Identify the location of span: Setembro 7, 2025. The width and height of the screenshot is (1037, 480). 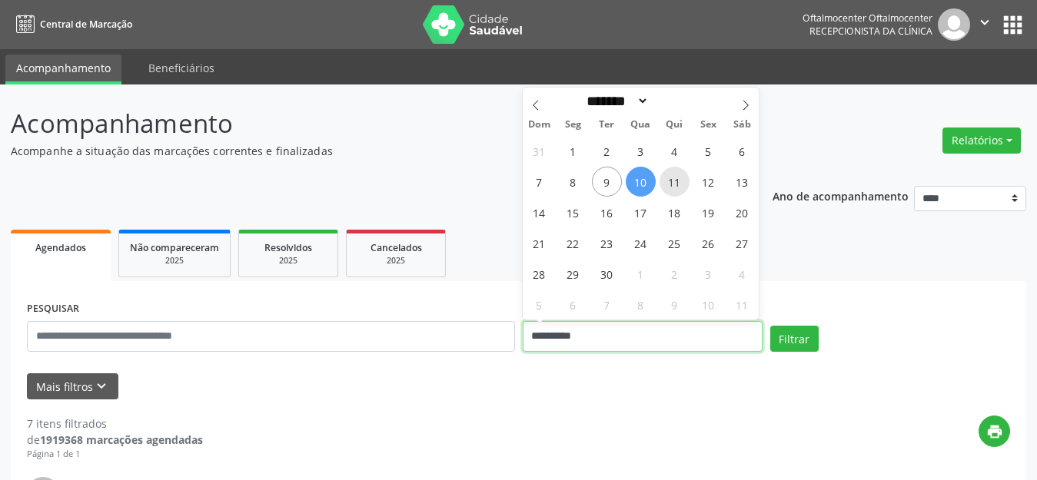
(539, 181).